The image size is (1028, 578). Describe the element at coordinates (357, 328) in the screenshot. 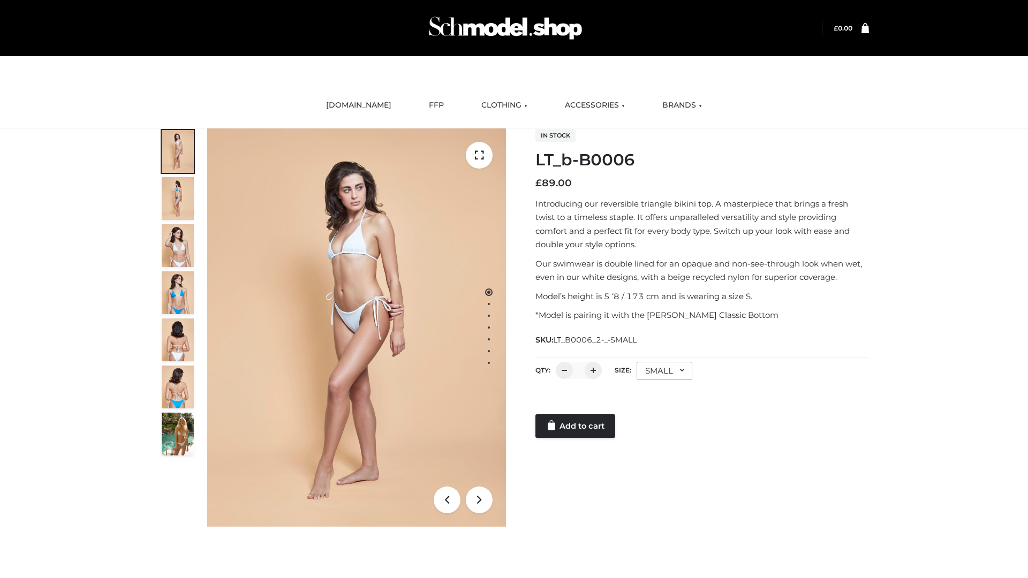

I see `img: ArielClassicBikiniTop_CloudNine_AzureSky_OW114ECO_1` at that location.